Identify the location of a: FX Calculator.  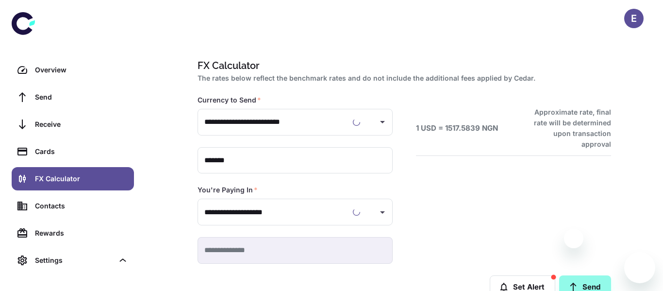
(73, 179).